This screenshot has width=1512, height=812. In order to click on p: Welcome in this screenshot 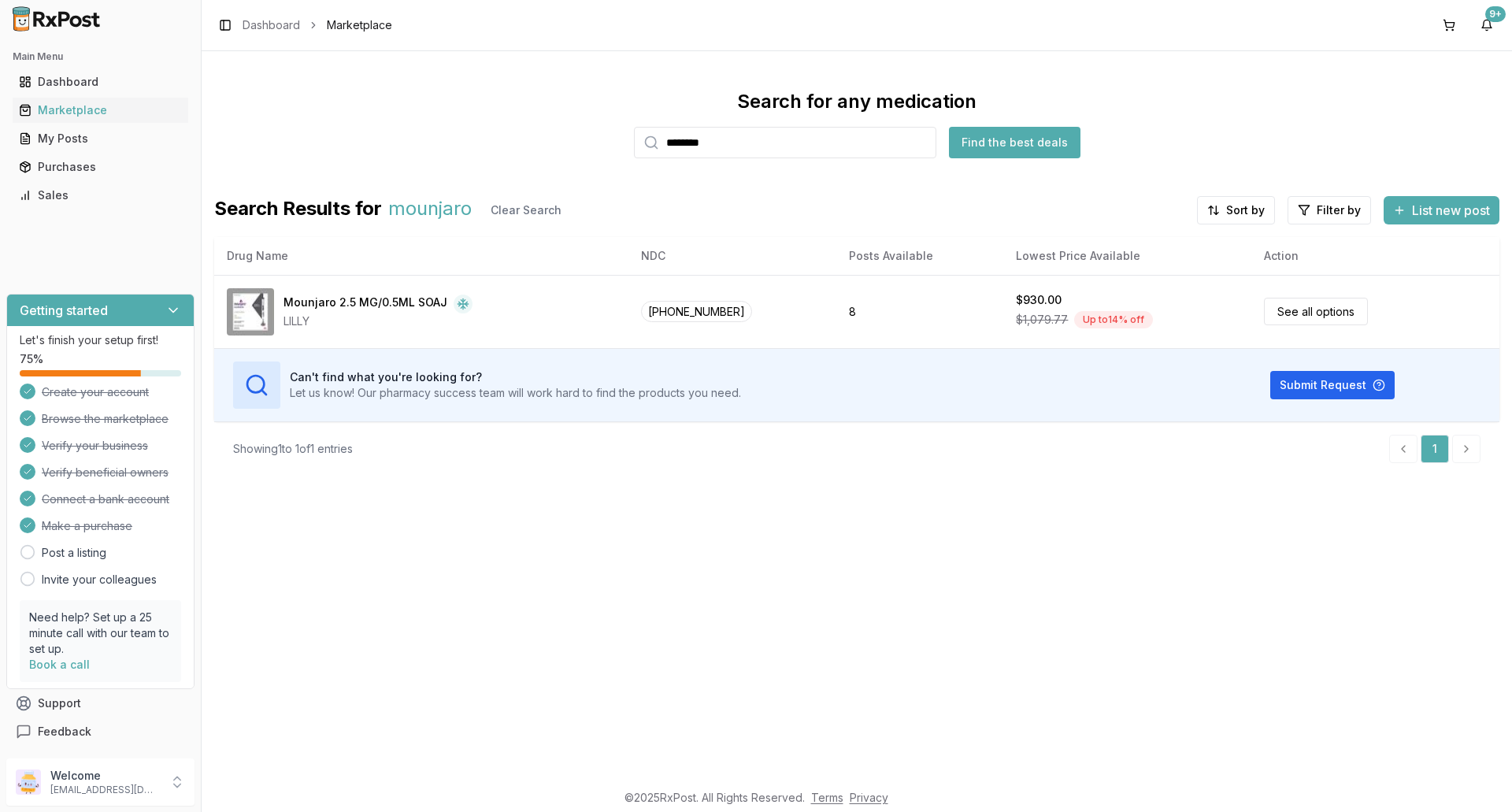, I will do `click(105, 776)`.